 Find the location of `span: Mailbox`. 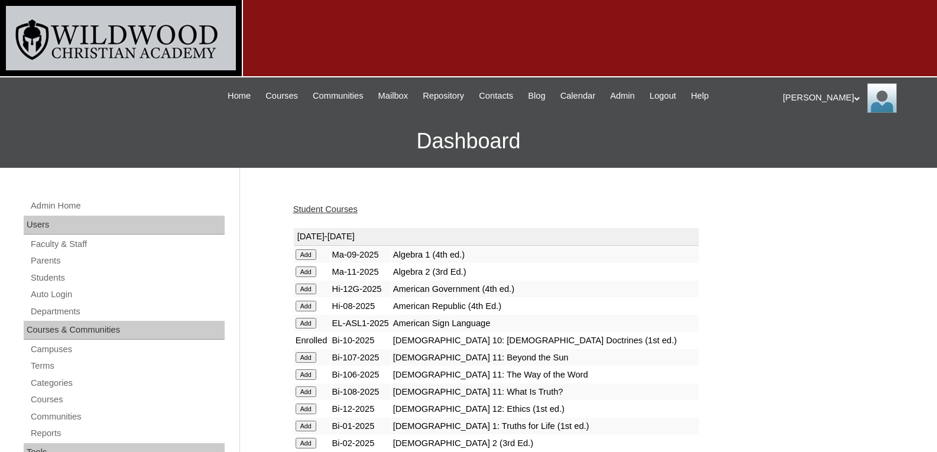

span: Mailbox is located at coordinates (393, 96).